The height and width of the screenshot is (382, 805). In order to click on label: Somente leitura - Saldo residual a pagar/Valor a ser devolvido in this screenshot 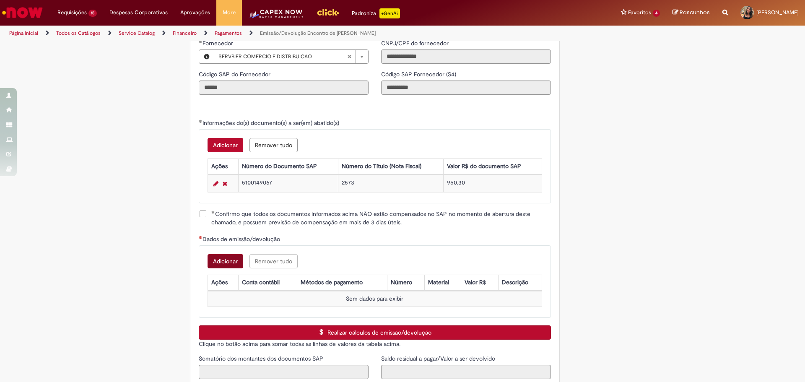, I will do `click(439, 358)`.